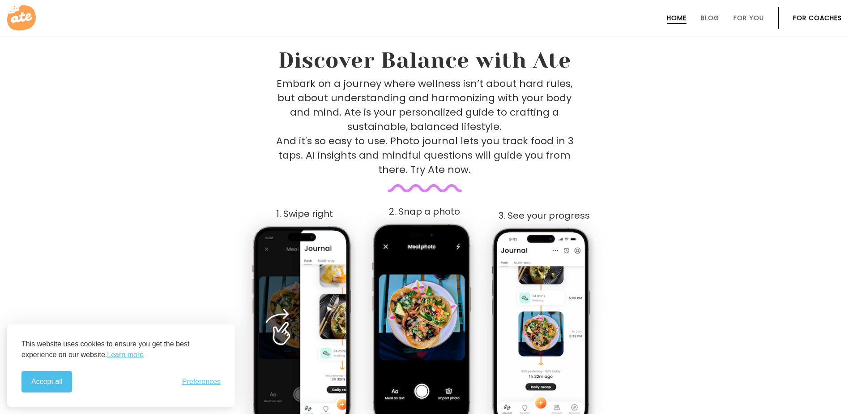 This screenshot has height=414, width=849. Describe the element at coordinates (425, 60) in the screenshot. I see `h2: Discover Balance with Ate` at that location.